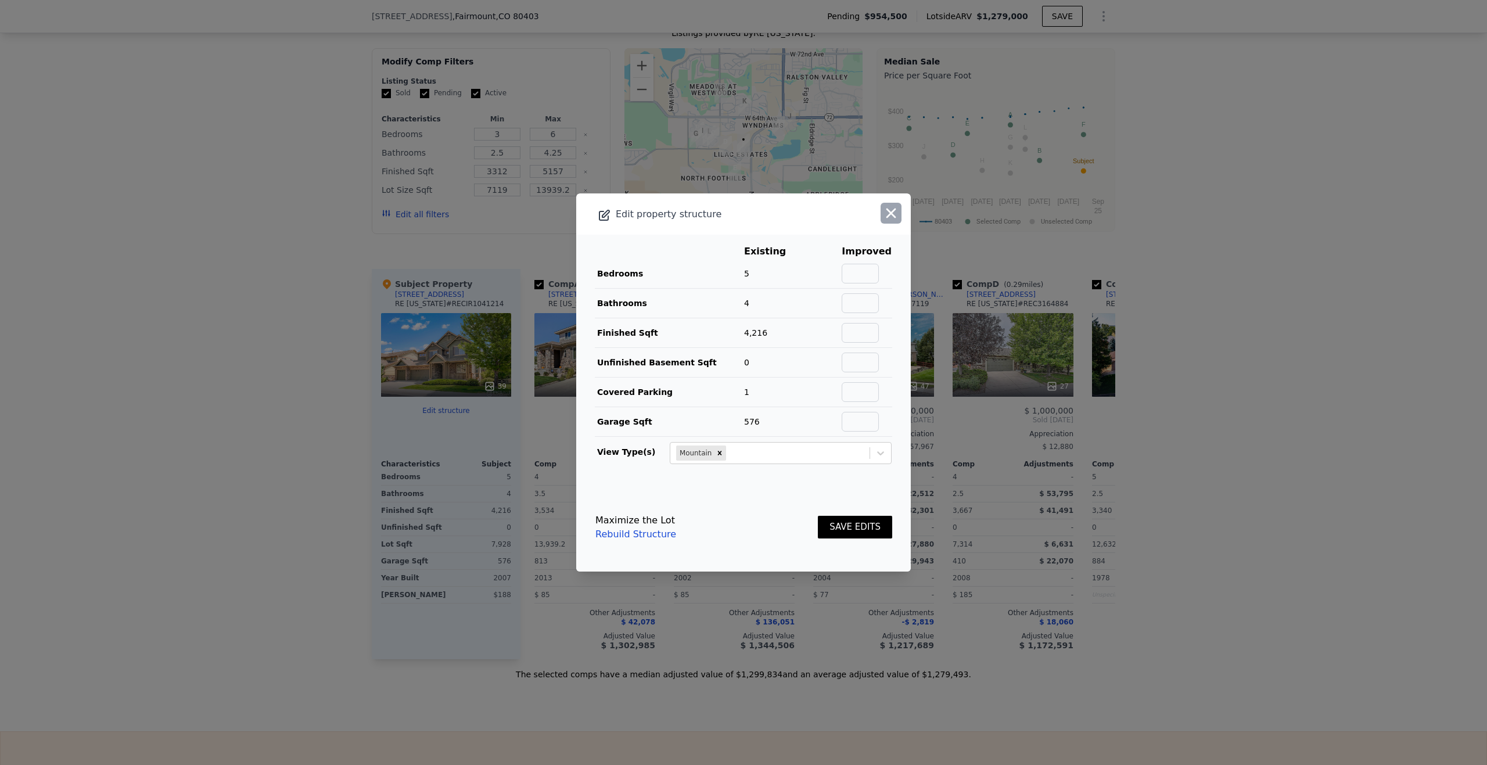  Describe the element at coordinates (720, 453) in the screenshot. I see `div: Remove Mountain` at that location.